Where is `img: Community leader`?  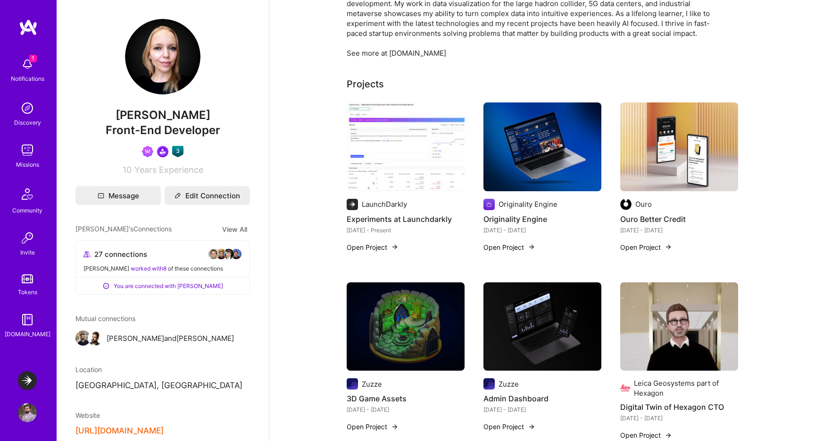 img: Community leader is located at coordinates (163, 151).